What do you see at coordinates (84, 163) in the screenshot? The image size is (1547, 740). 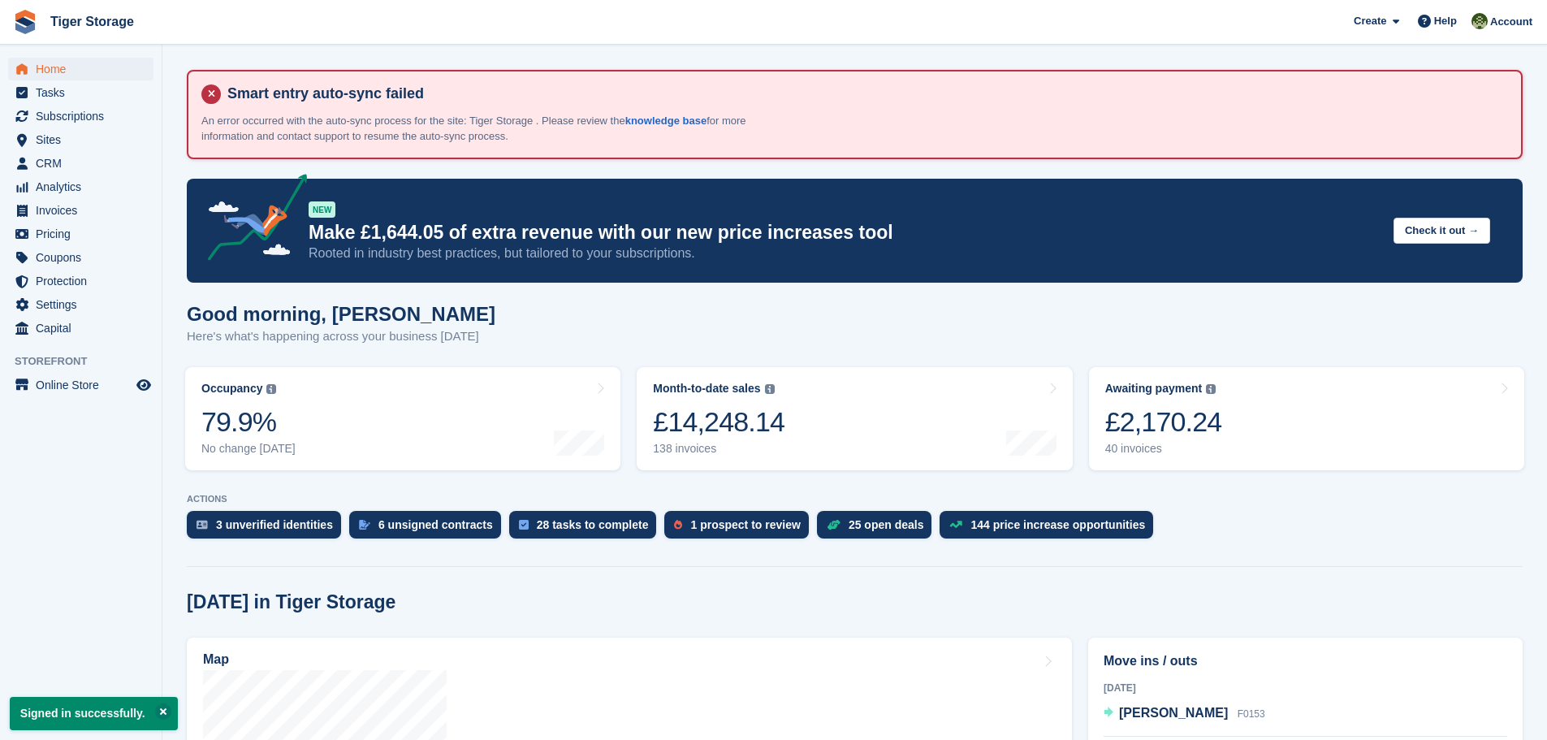 I see `span: CRM` at bounding box center [84, 163].